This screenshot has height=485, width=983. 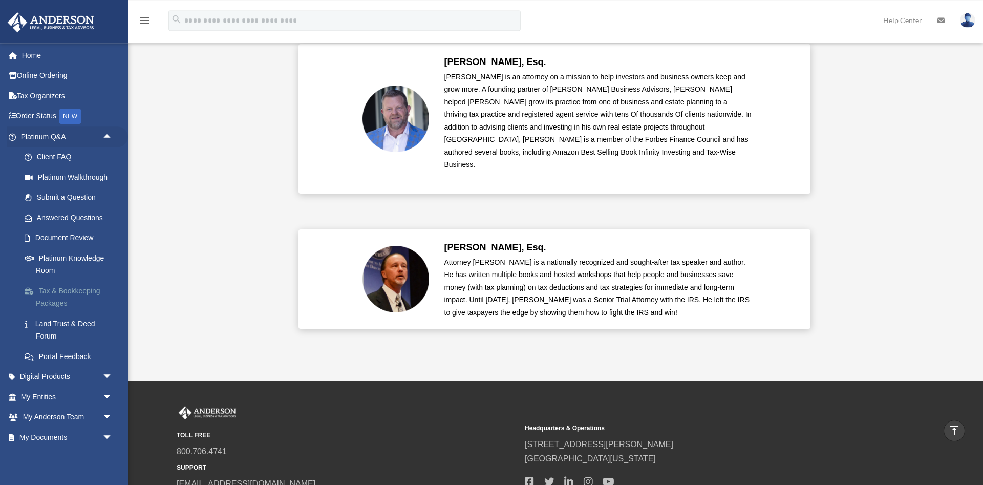 What do you see at coordinates (968, 20) in the screenshot?
I see `img: User Pic` at bounding box center [968, 20].